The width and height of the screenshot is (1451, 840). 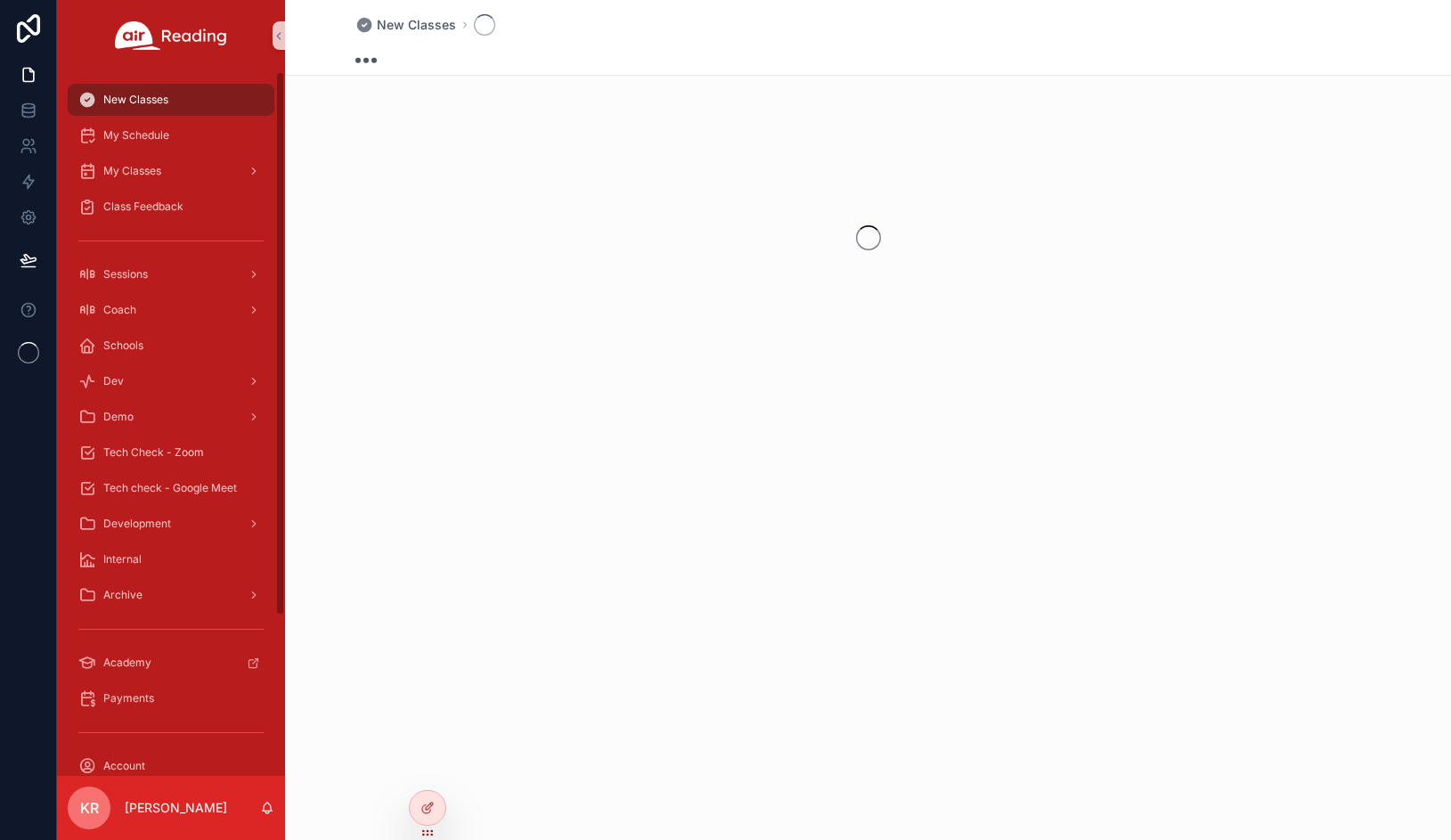 I want to click on span: My Classes, so click(x=132, y=171).